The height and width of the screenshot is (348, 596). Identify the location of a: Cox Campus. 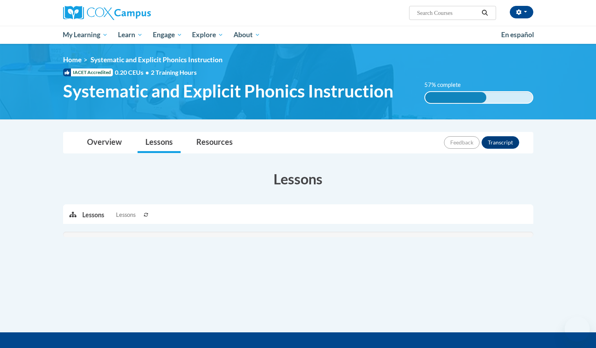
(138, 13).